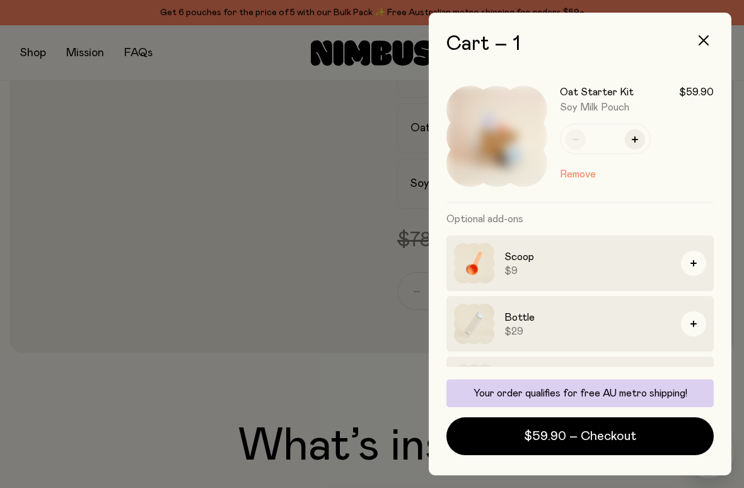 This screenshot has height=488, width=744. What do you see at coordinates (597, 92) in the screenshot?
I see `h3: Oat Starter Kit` at bounding box center [597, 92].